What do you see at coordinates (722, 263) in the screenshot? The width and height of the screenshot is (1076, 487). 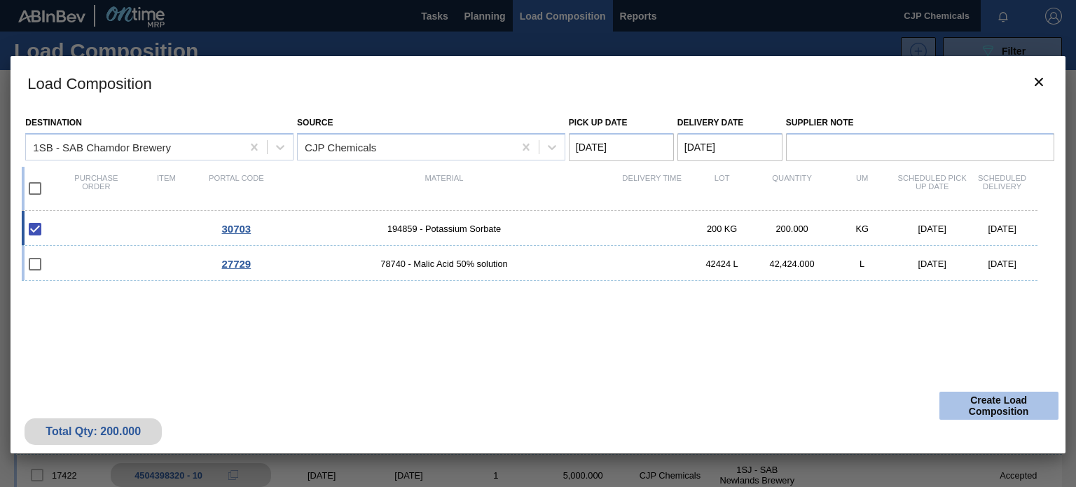 I see `div: 42424 L` at bounding box center [722, 263].